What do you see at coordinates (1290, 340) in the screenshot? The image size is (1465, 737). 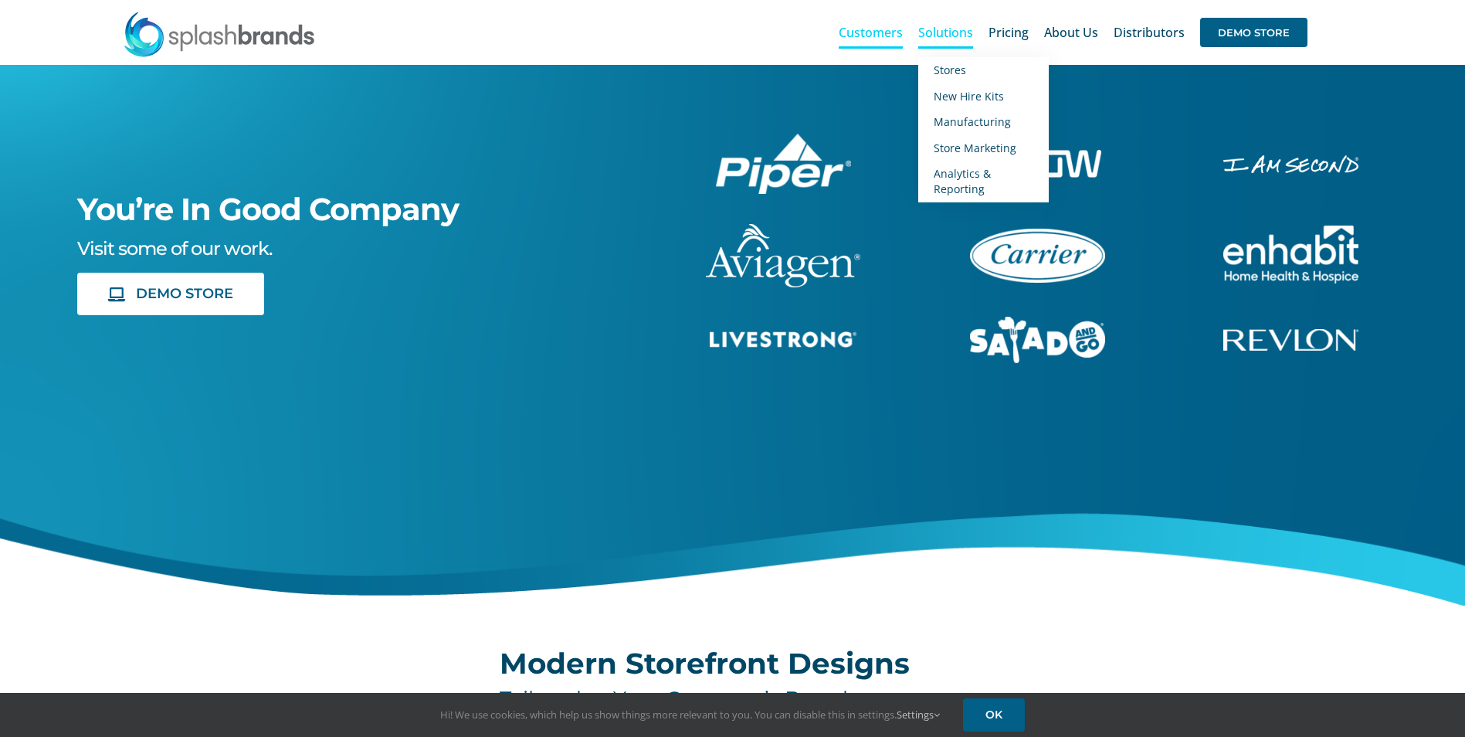 I see `img: Revlon` at bounding box center [1290, 340].